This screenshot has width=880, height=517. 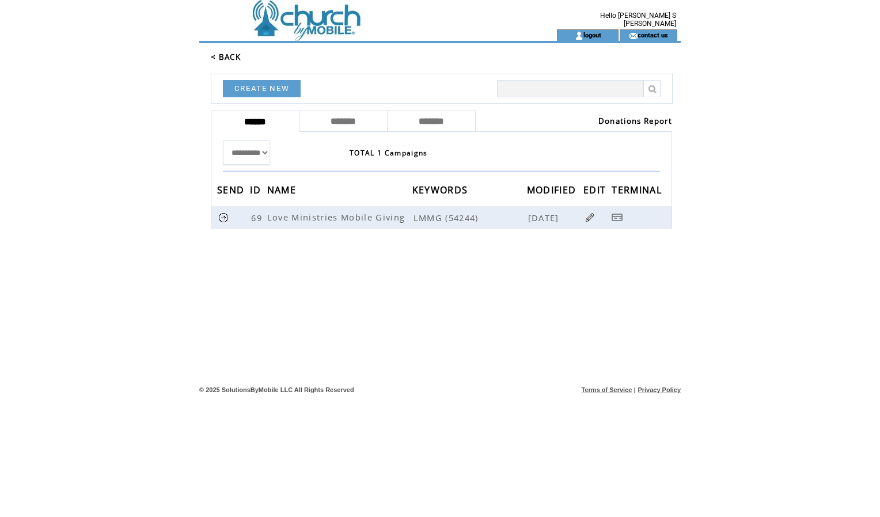 I want to click on img: account_icon.gif, so click(x=579, y=36).